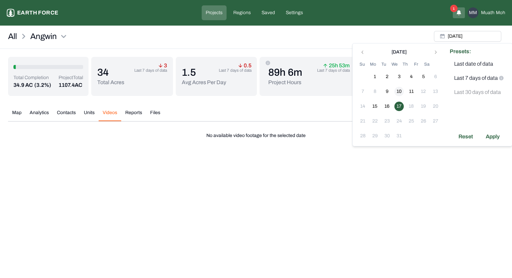  Describe the element at coordinates (12, 36) in the screenshot. I see `a: All` at that location.